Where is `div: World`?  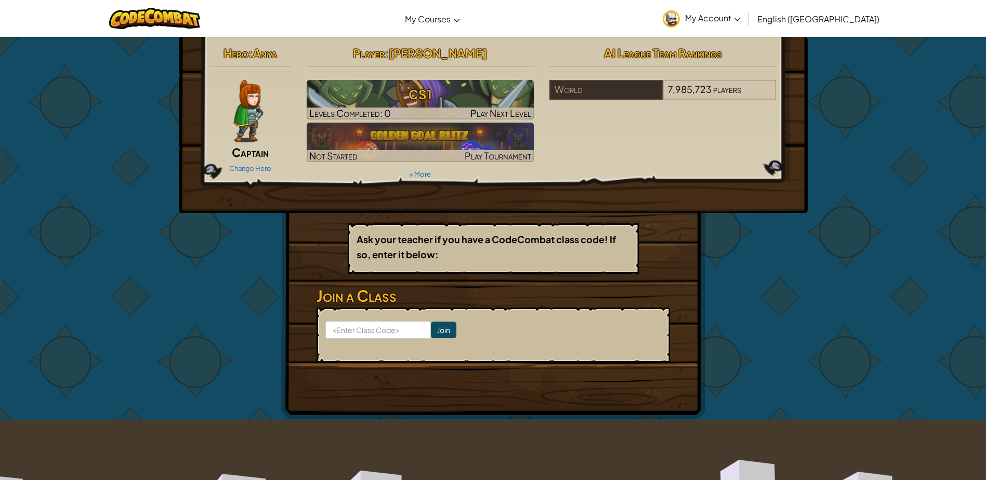
div: World is located at coordinates (606, 90).